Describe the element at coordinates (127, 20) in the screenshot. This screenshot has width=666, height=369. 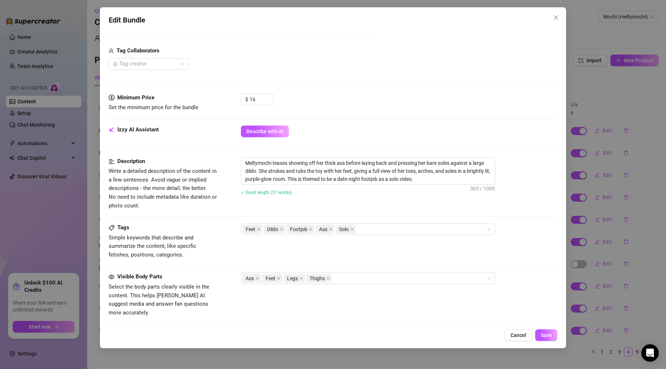
I see `span: Edit Bundle` at that location.